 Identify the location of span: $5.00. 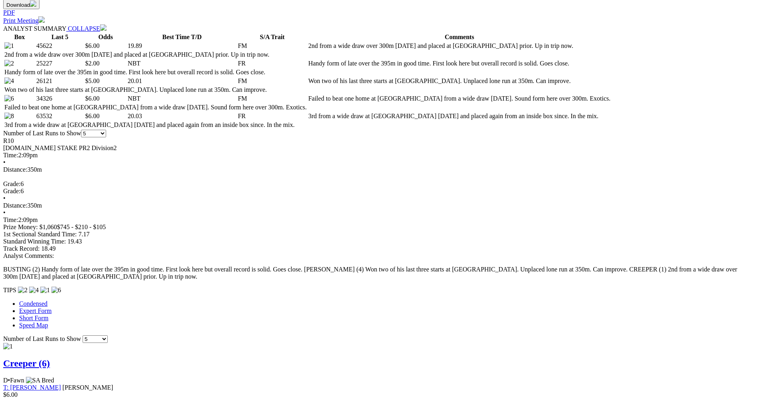
(92, 81).